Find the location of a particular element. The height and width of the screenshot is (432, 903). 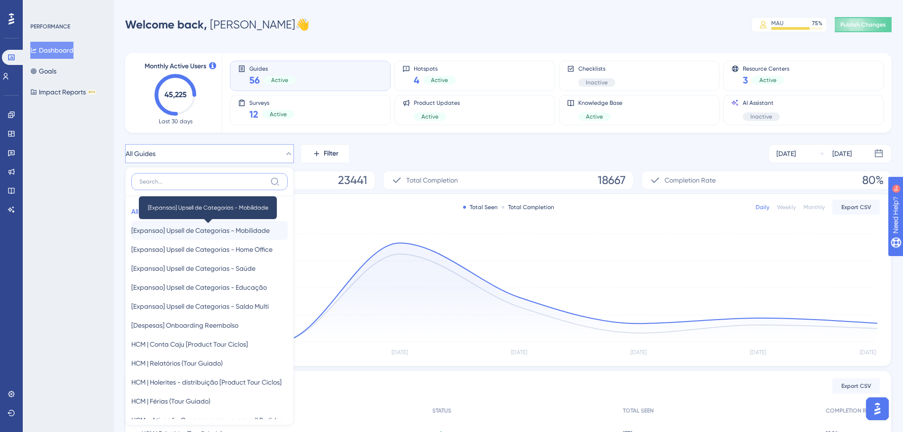

span: Hotspots is located at coordinates (435, 68).